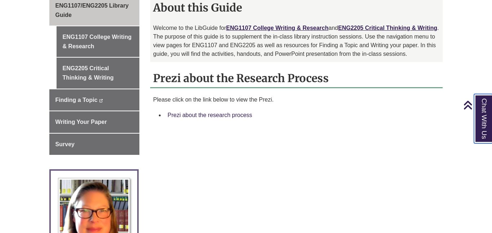 The height and width of the screenshot is (233, 492). What do you see at coordinates (297, 100) in the screenshot?
I see `p: Please click on the link below to view the Prezi.` at bounding box center [297, 100].